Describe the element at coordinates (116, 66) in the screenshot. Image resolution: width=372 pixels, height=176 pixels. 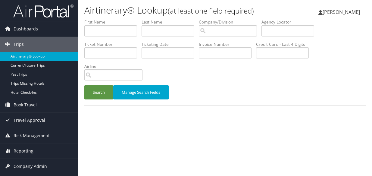
I see `label: Airline` at that location.